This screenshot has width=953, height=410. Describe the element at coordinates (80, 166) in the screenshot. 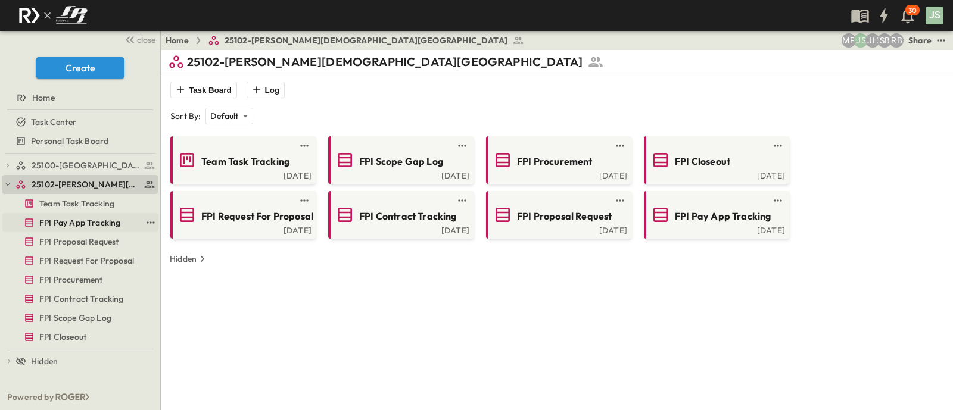

I see `div: 25100-Vanguard Prep Schooltest` at that location.